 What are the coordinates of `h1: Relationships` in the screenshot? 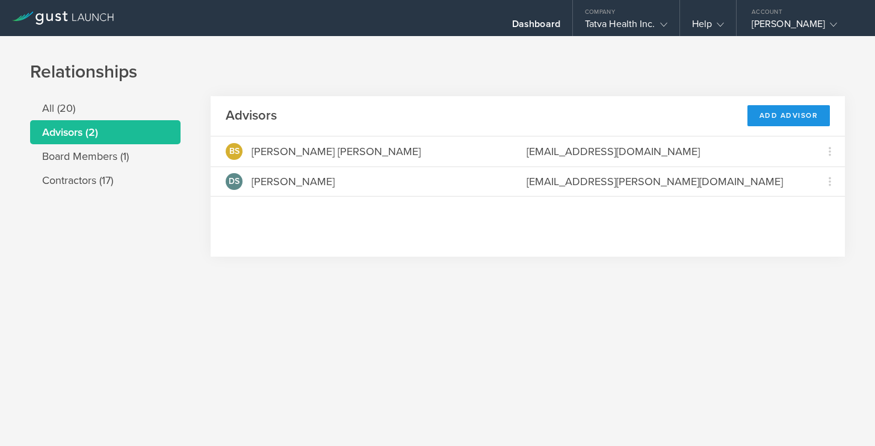 It's located at (437, 72).